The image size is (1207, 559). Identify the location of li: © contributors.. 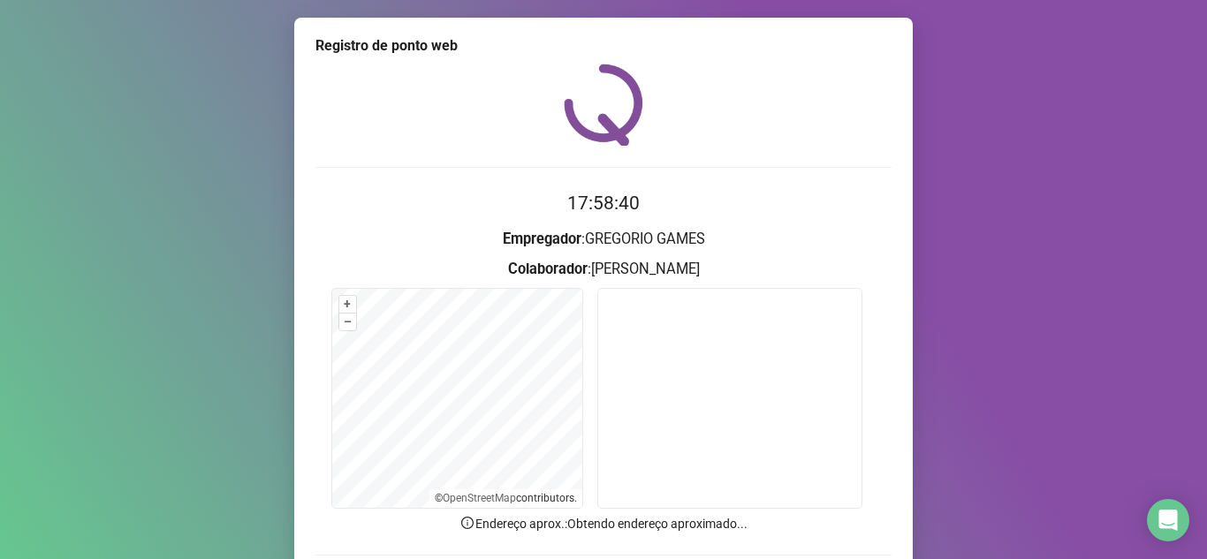
(505, 498).